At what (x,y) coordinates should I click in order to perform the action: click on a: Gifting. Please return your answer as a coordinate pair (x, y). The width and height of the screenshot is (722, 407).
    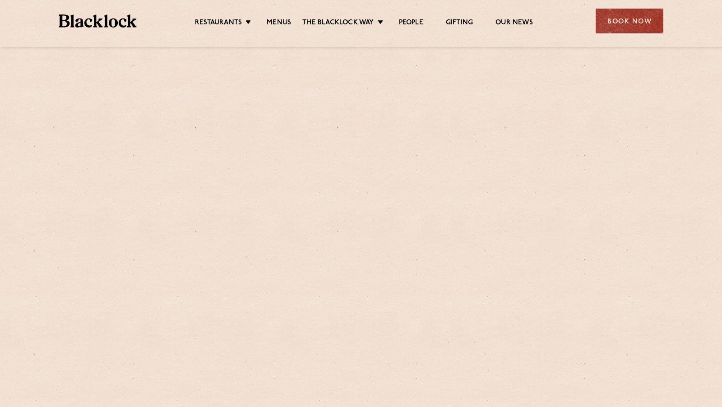
    Looking at the image, I should click on (459, 23).